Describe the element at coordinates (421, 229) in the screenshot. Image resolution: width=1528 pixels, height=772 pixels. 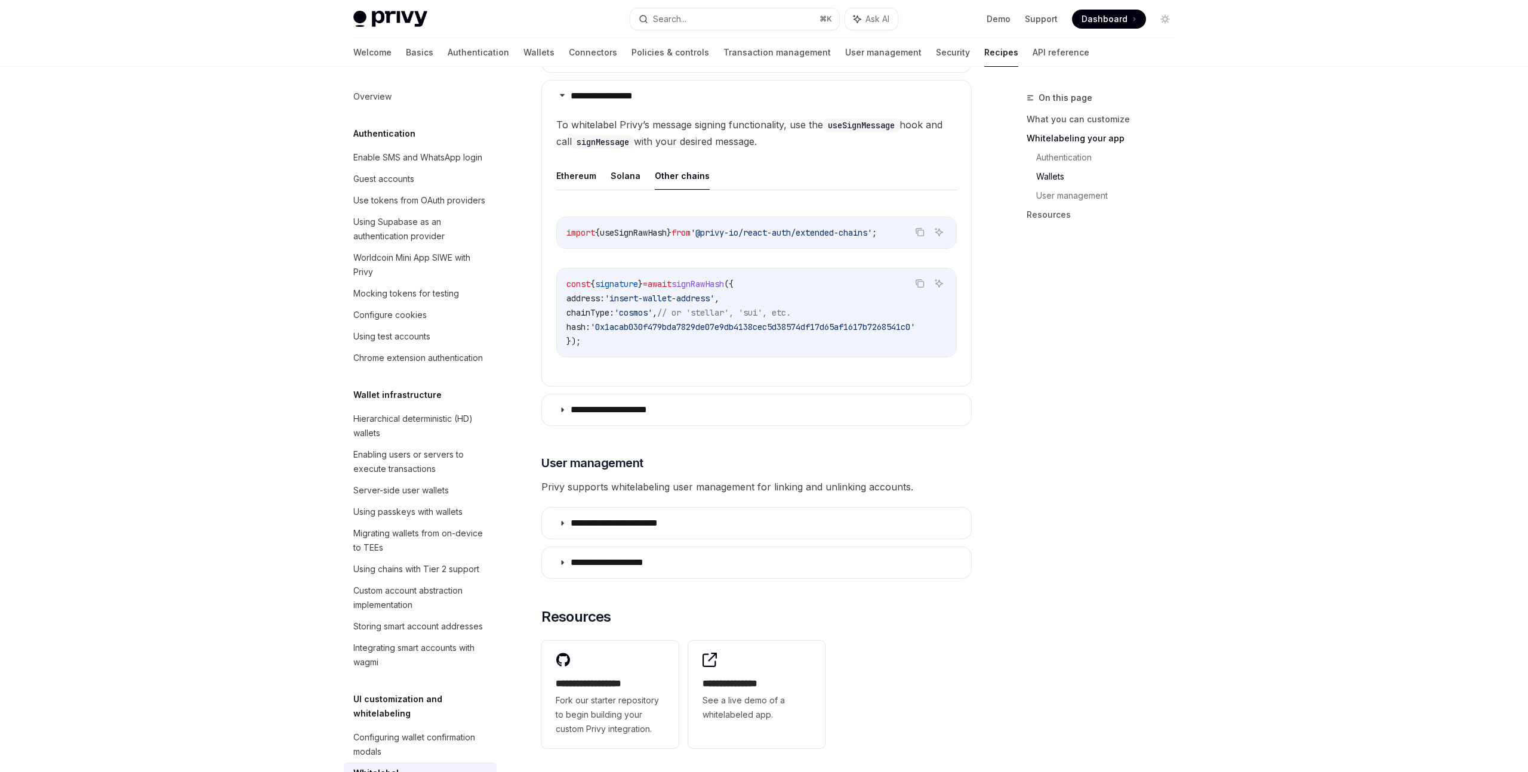
I see `div: Using Supabase as an authentication provider` at that location.